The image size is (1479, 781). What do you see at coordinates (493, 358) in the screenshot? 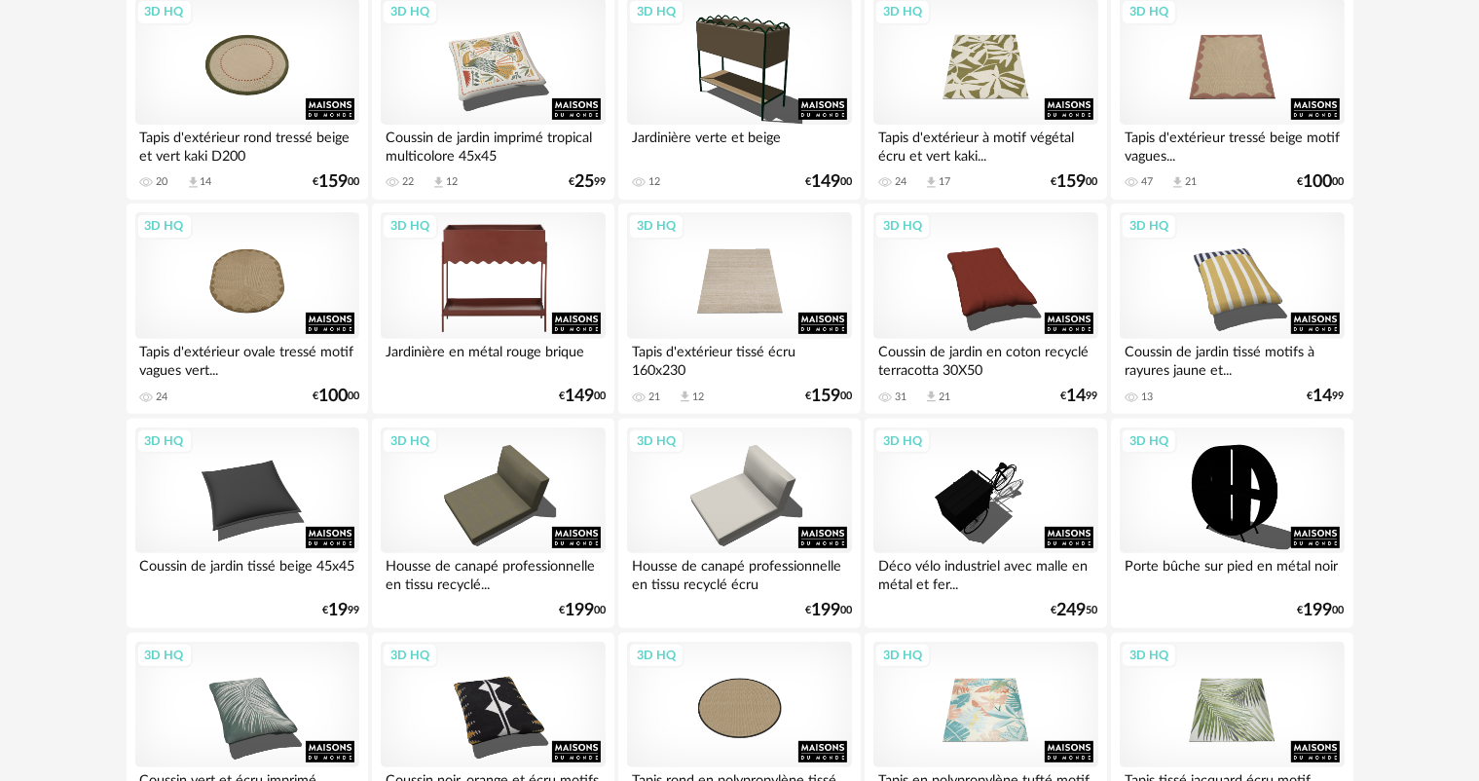
I see `div: Jardinière en métal rouge brique` at bounding box center [493, 358].